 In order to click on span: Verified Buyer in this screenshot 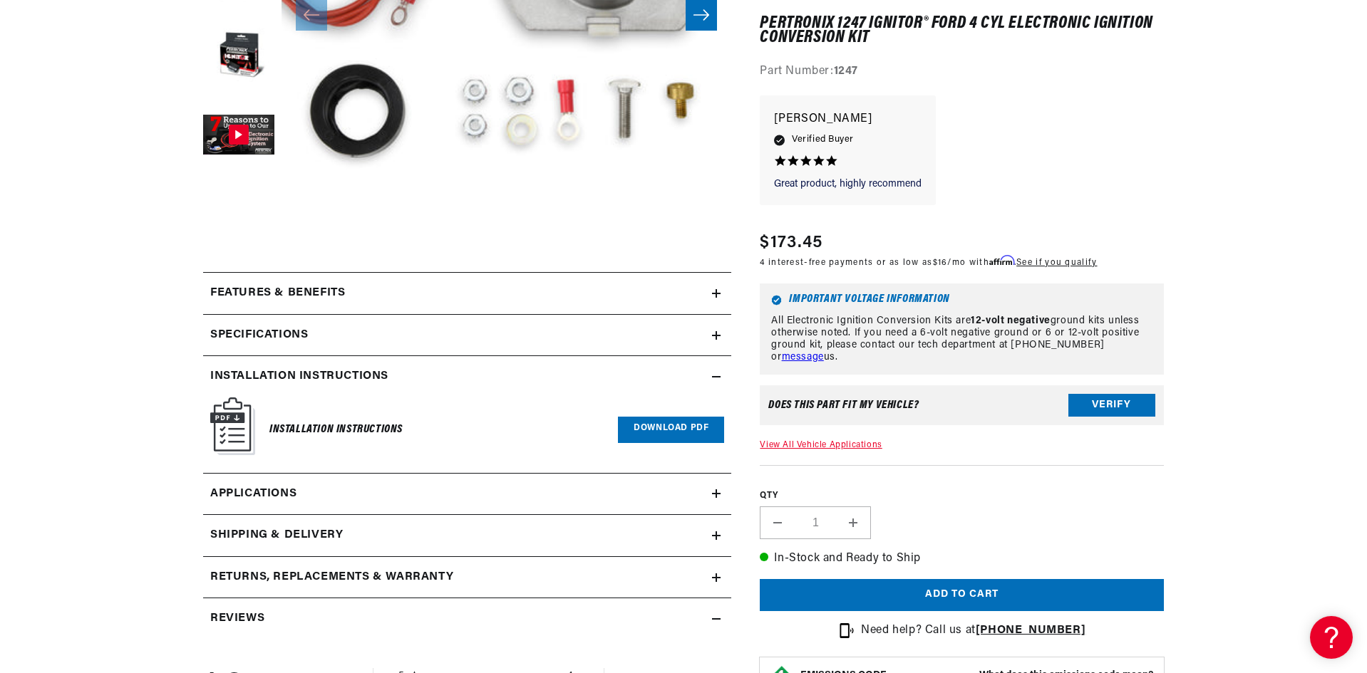, I will do `click(822, 140)`.